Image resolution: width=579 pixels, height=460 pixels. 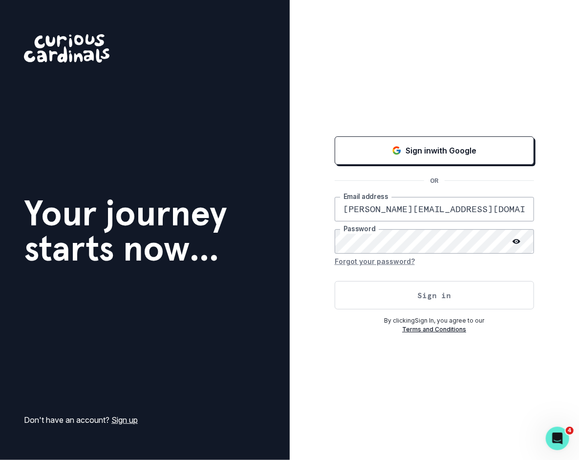 I want to click on span: 4, so click(x=570, y=431).